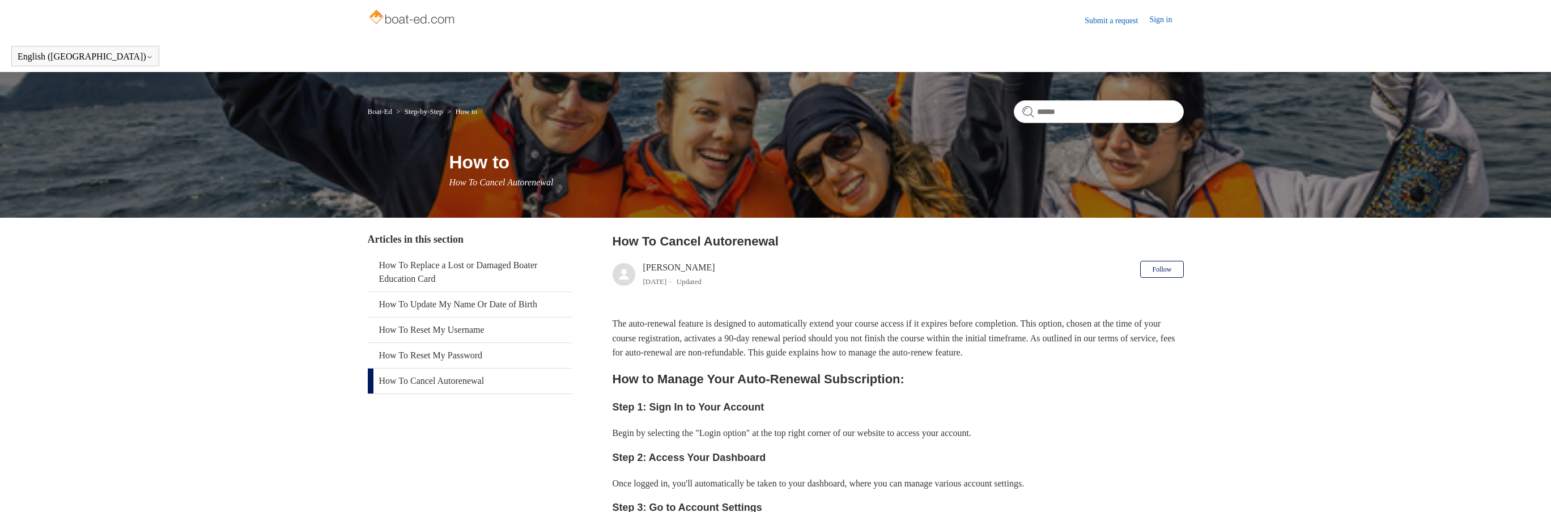 Image resolution: width=1551 pixels, height=512 pixels. What do you see at coordinates (1117, 20) in the screenshot?
I see `a: Submit a request` at bounding box center [1117, 20].